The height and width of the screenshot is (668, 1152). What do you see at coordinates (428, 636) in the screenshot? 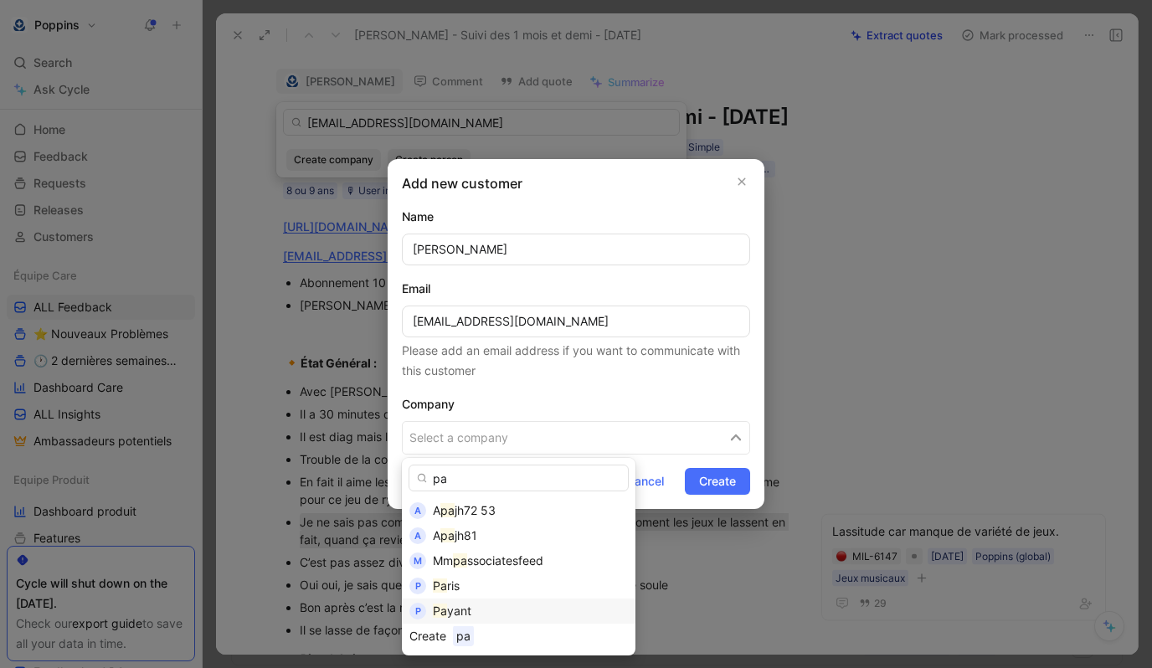
I see `div: Create` at bounding box center [428, 636].